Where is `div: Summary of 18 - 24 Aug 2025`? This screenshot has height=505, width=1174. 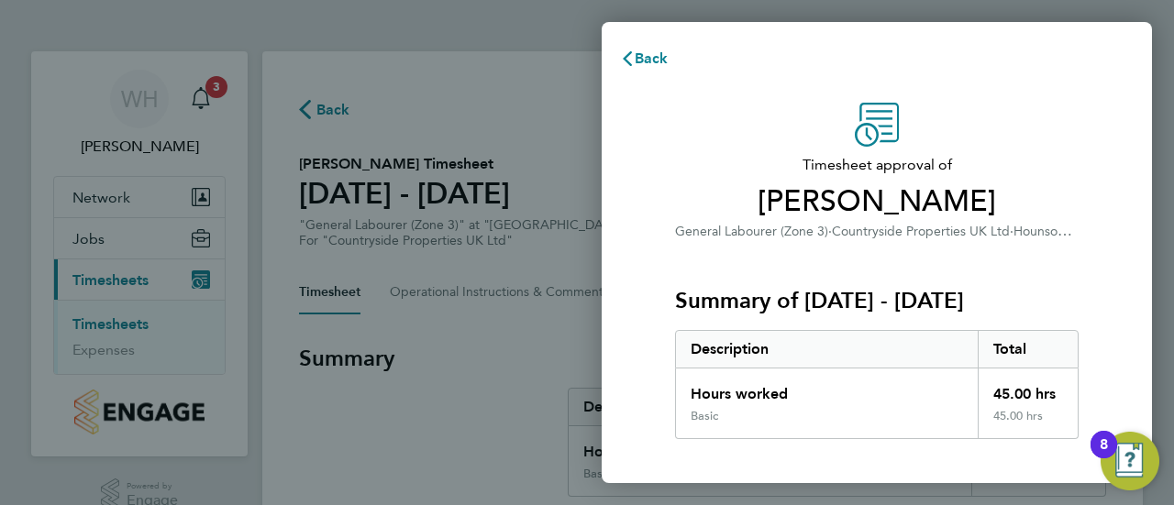
div: Summary of 18 - 24 Aug 2025 is located at coordinates (877, 384).